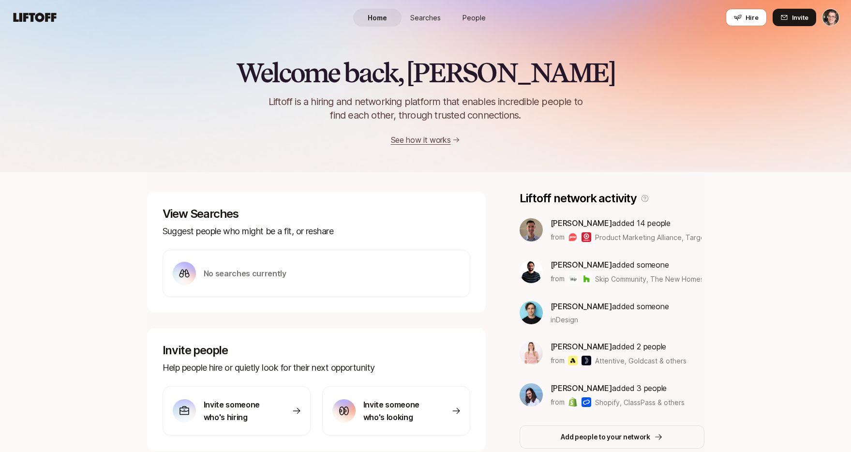 The image size is (851, 452). Describe the element at coordinates (746, 17) in the screenshot. I see `button: Hire` at that location.